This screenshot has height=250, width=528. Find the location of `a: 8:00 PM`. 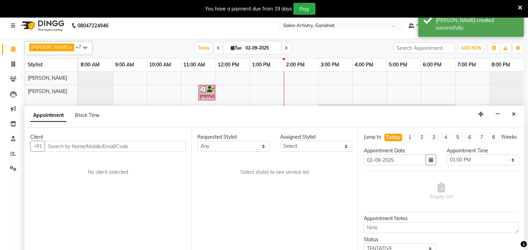

a: 8:00 PM is located at coordinates (500, 65).